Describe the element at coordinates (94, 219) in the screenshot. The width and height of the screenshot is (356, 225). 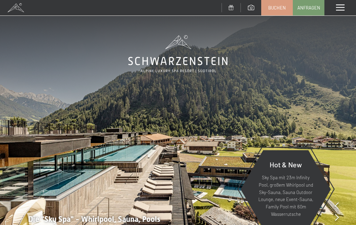
I see `span: Die "Sky Spa" - Whirlpool, Sauna, Pools` at that location.